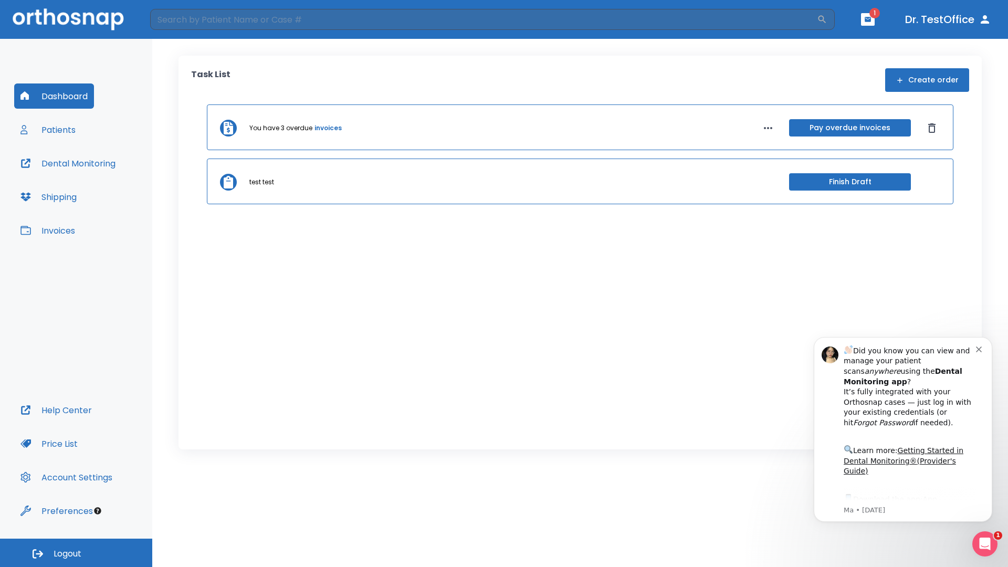 The height and width of the screenshot is (567, 1008). What do you see at coordinates (112, 67) in the screenshot?
I see `div: Did you know you can view and manage your patient scans using the ? It’s fully integrated with yo...` at bounding box center [112, 67].